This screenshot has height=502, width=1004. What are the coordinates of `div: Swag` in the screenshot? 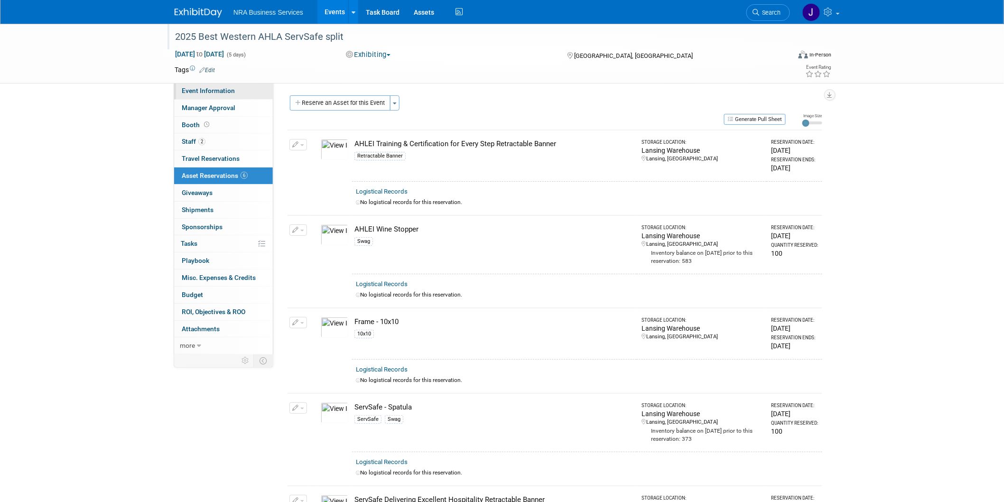 It's located at (394, 419).